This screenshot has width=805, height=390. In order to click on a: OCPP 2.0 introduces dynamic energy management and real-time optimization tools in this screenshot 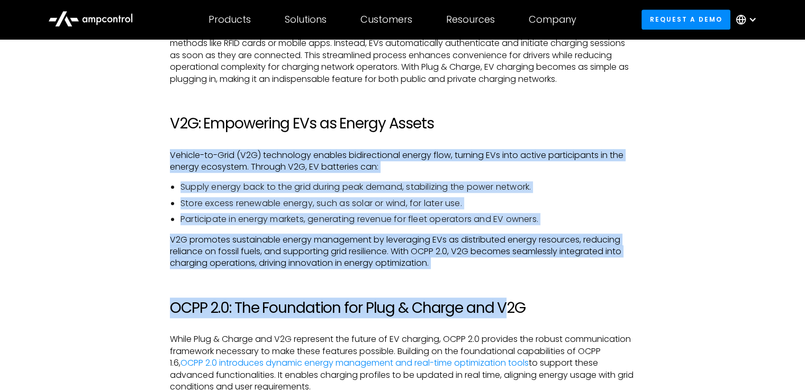, I will do `click(355, 363)`.